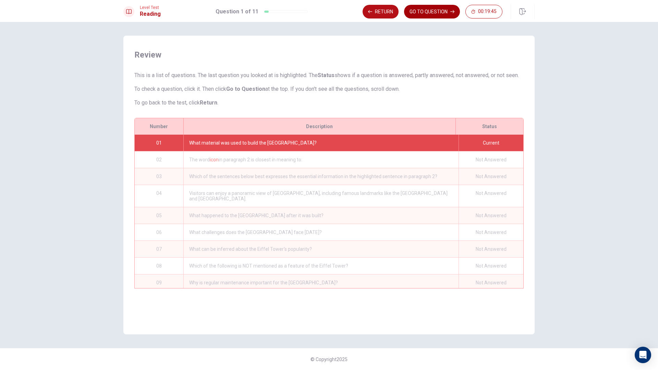 This screenshot has height=370, width=658. I want to click on div: 09, so click(159, 283).